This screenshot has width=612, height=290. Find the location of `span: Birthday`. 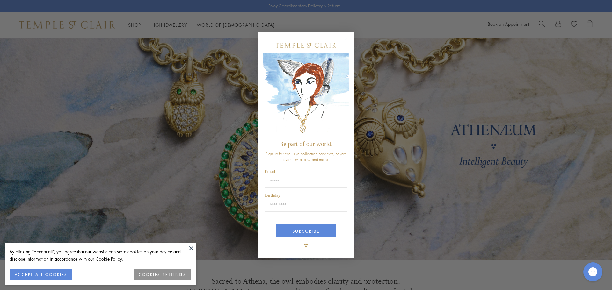

span: Birthday is located at coordinates (273, 195).